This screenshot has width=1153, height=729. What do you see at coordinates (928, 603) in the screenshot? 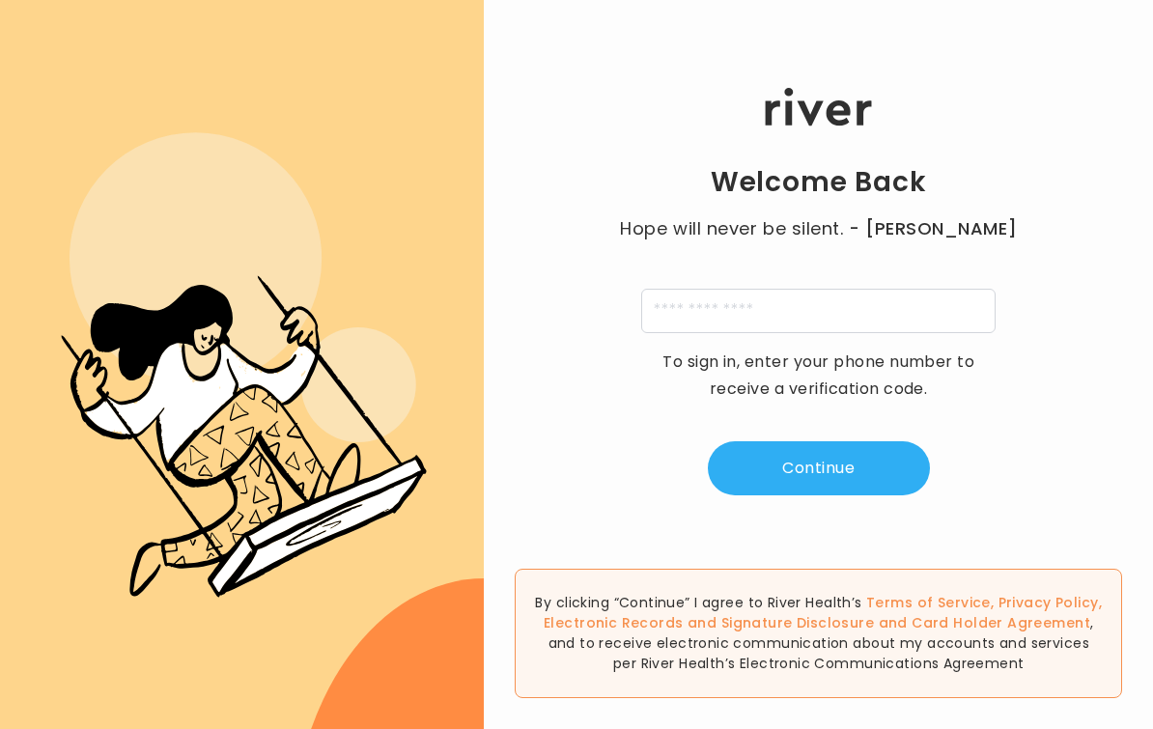
I see `a: Terms of Service` at bounding box center [928, 603].